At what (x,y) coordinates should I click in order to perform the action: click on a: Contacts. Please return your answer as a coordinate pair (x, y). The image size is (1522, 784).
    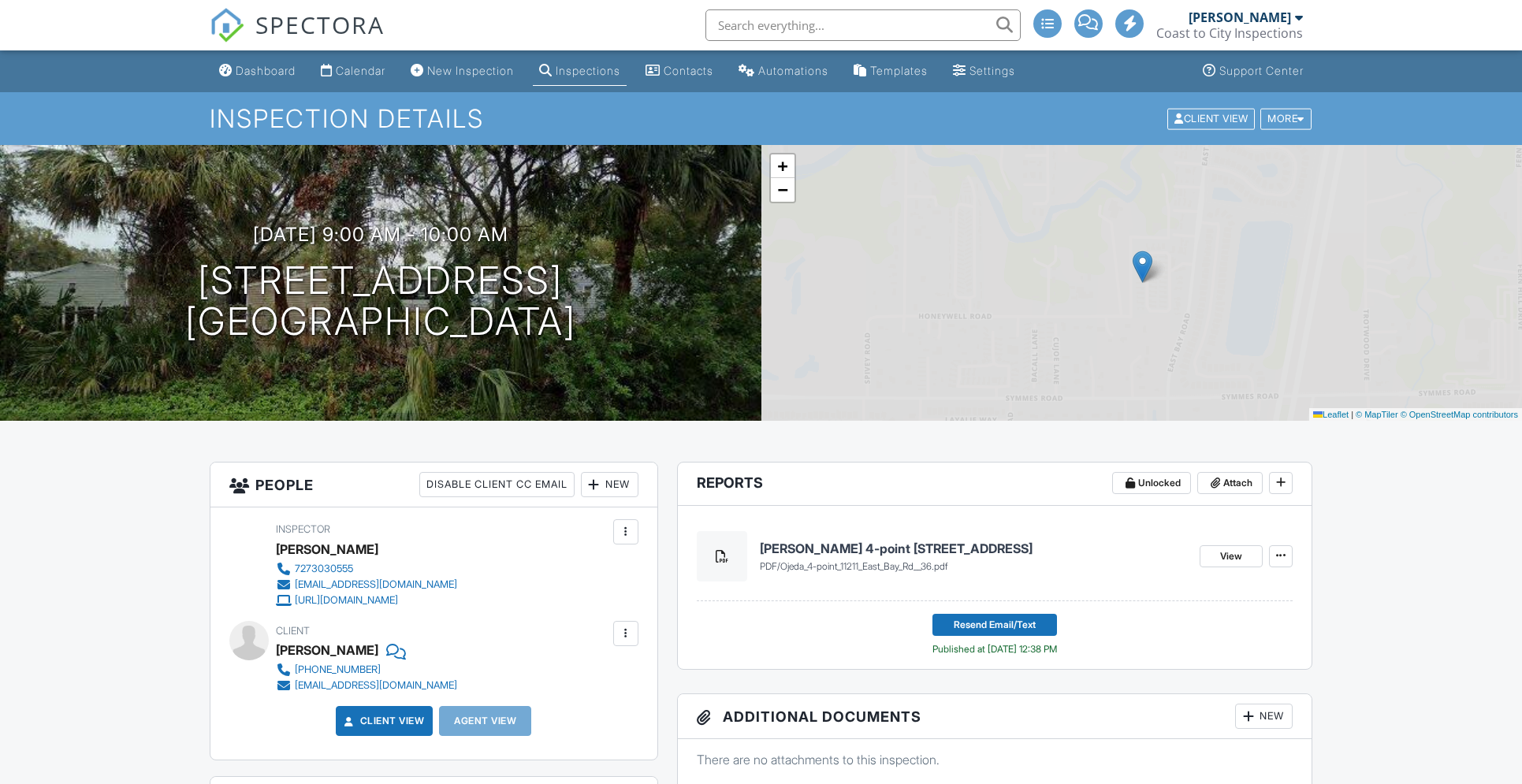
    Looking at the image, I should click on (680, 71).